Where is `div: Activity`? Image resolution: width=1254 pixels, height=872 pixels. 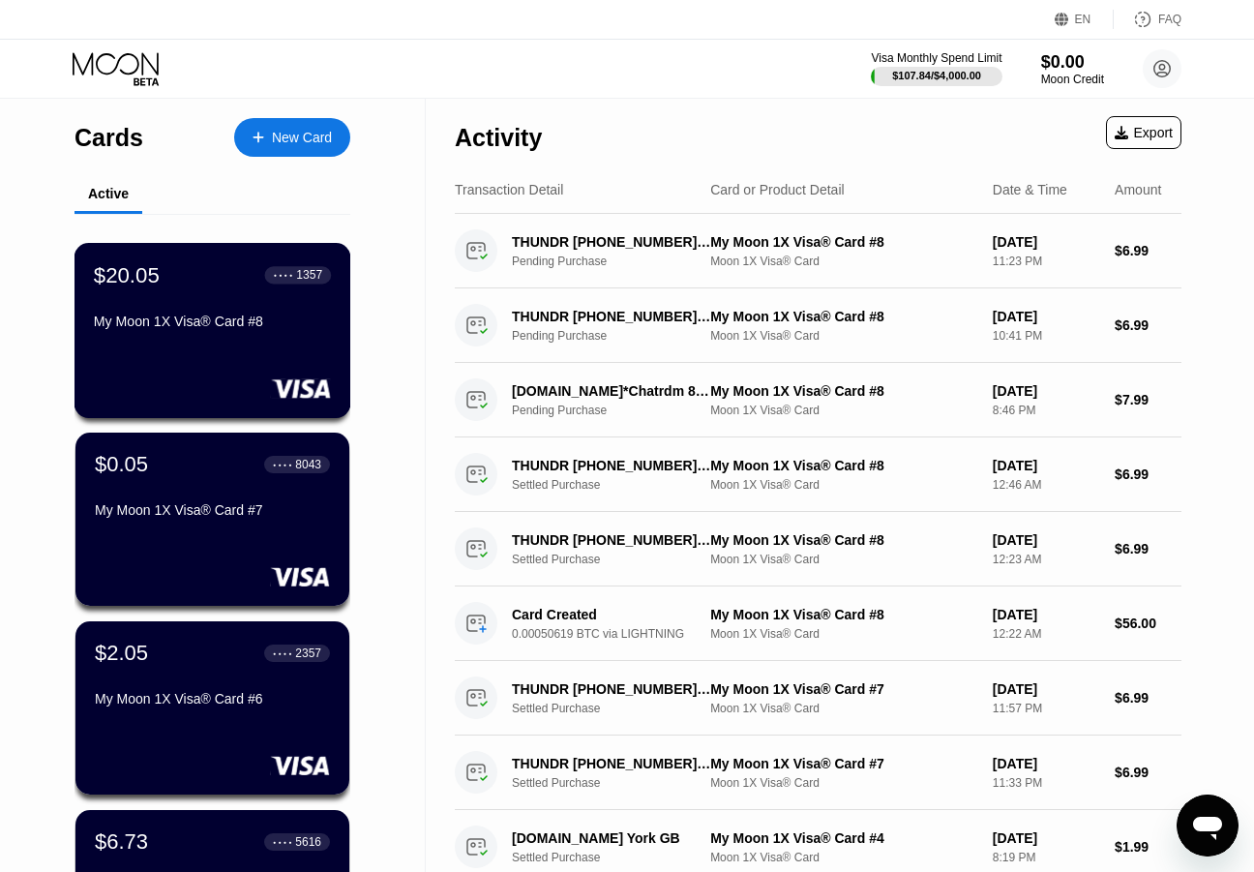 div: Activity is located at coordinates (498, 137).